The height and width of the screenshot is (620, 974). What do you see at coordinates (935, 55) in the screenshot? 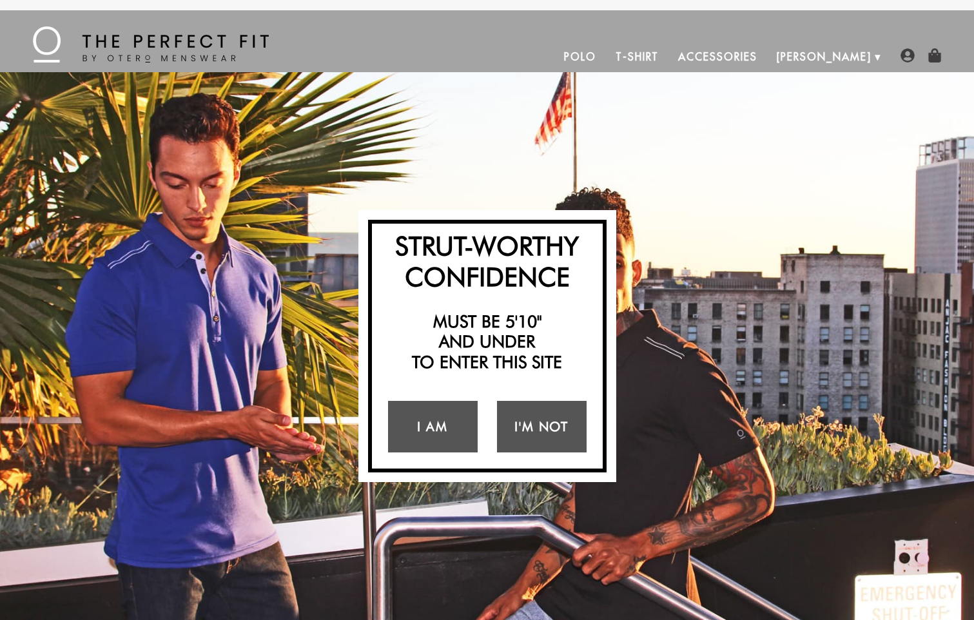
I see `img: shopping-bag-icon.png` at bounding box center [935, 55].